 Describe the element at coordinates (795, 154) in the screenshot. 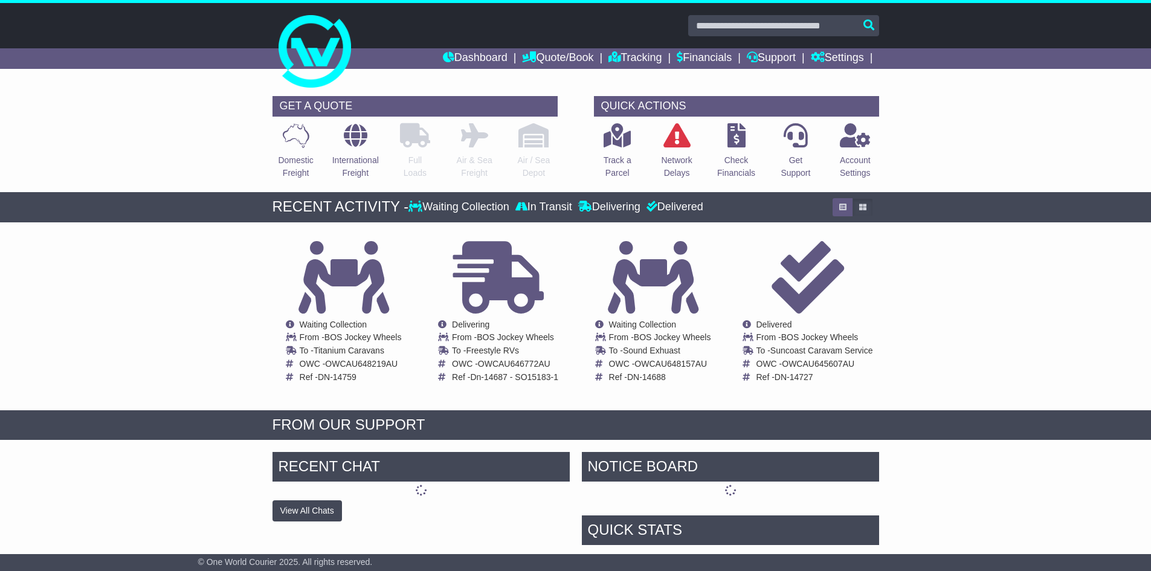

I see `a: GetSupport` at that location.